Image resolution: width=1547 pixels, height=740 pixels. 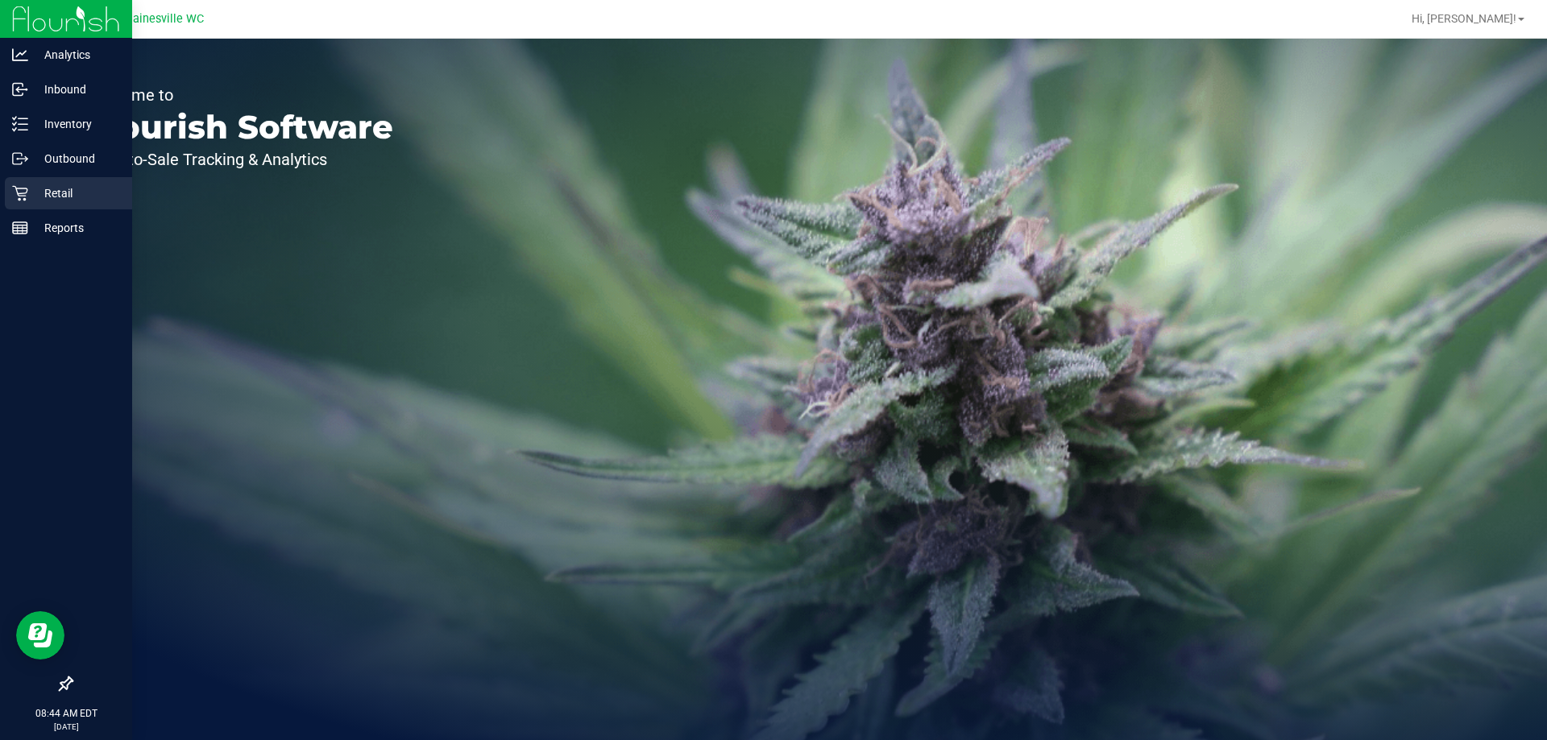 I want to click on p: Reports, so click(x=77, y=228).